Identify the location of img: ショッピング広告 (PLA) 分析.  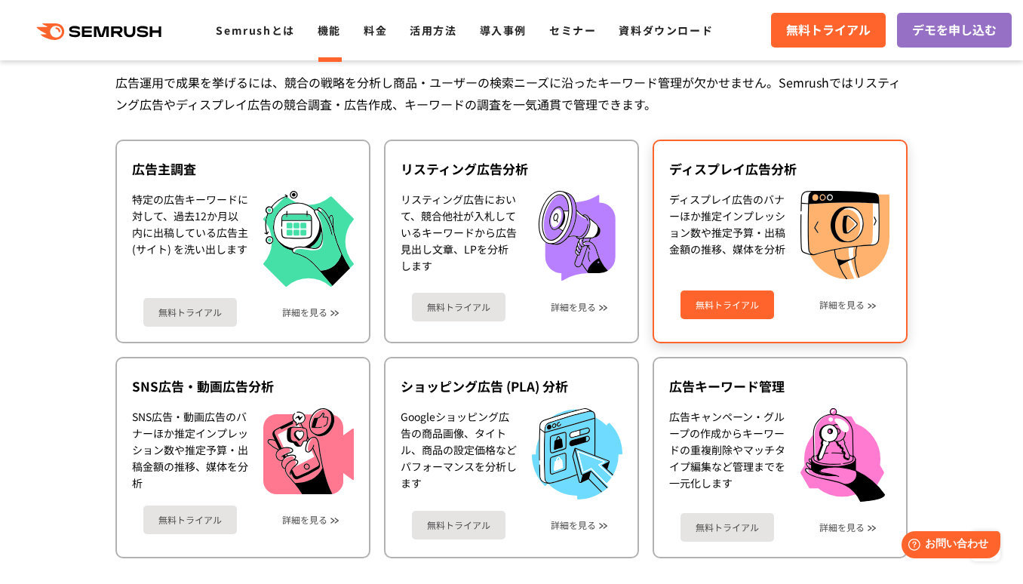
(577, 453).